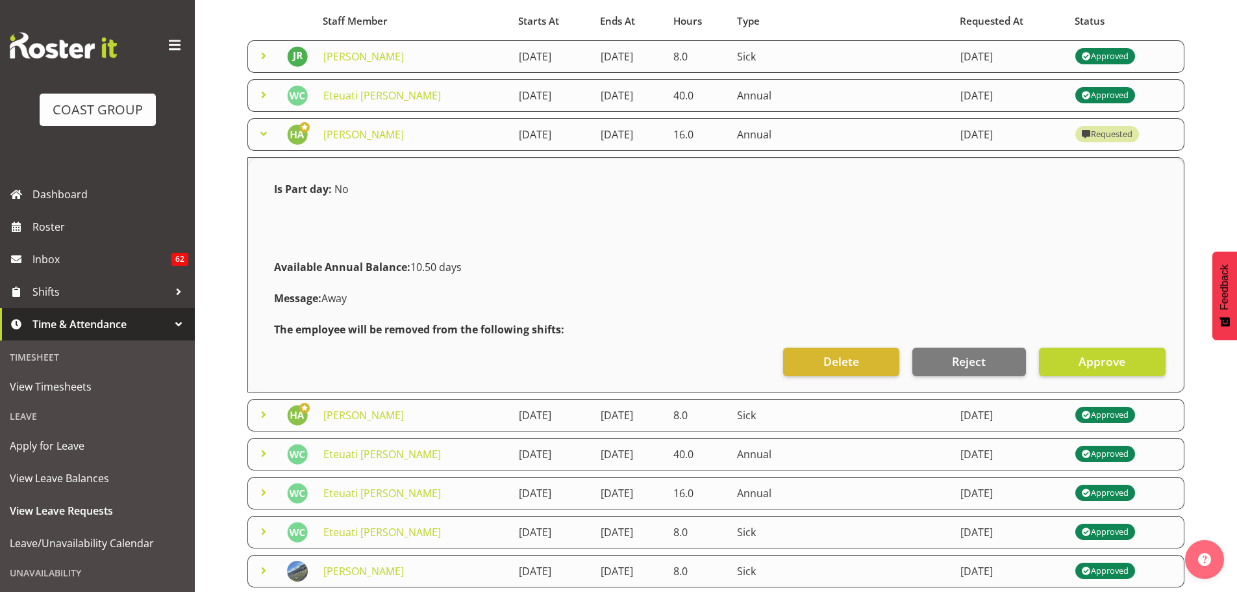 Image resolution: width=1237 pixels, height=592 pixels. Describe the element at coordinates (716, 298) in the screenshot. I see `div: Away` at that location.